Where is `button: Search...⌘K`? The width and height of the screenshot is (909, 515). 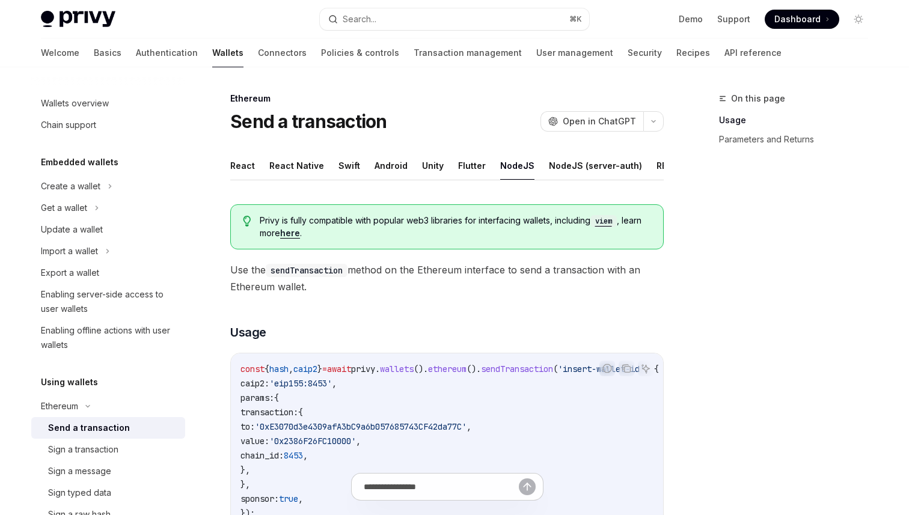
button: Search...⌘K is located at coordinates (455, 19).